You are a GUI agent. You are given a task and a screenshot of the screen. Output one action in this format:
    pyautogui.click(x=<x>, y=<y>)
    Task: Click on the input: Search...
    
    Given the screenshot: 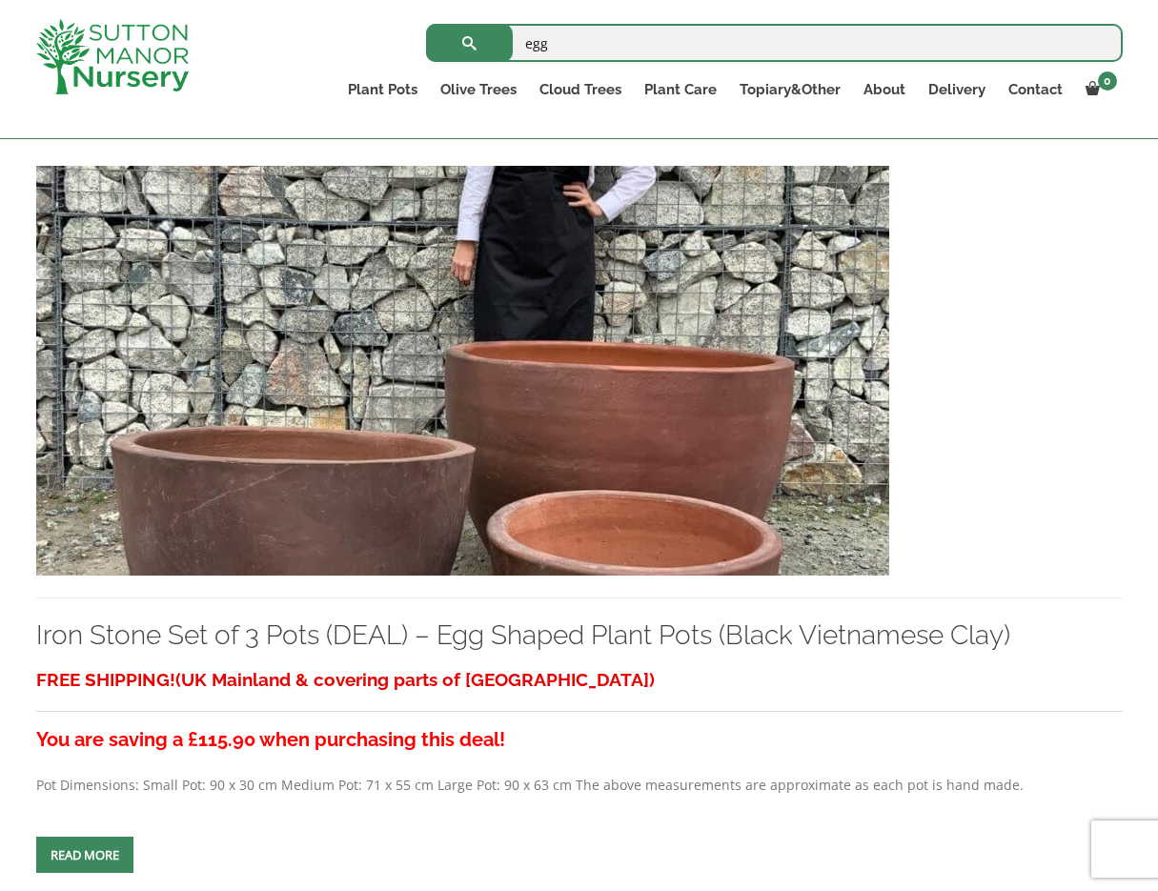 What is the action you would take?
    pyautogui.click(x=774, y=43)
    